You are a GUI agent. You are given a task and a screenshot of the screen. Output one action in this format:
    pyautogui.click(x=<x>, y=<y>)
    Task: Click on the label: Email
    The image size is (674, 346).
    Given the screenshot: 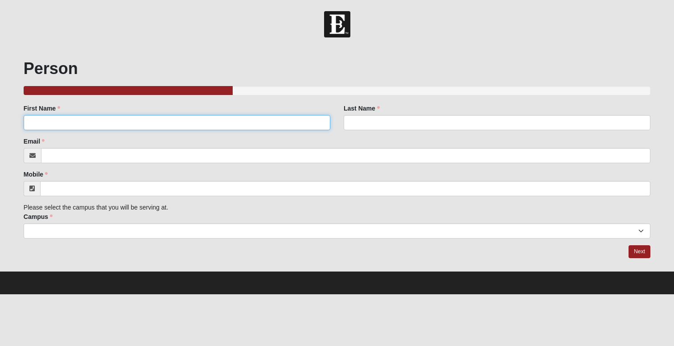 What is the action you would take?
    pyautogui.click(x=34, y=141)
    